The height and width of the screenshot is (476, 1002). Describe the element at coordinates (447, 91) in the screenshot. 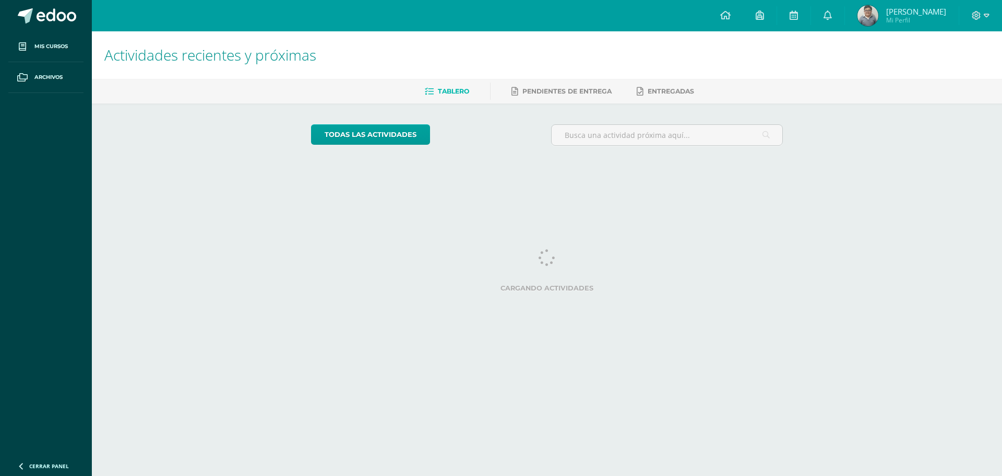

I see `a: Tablero` at that location.